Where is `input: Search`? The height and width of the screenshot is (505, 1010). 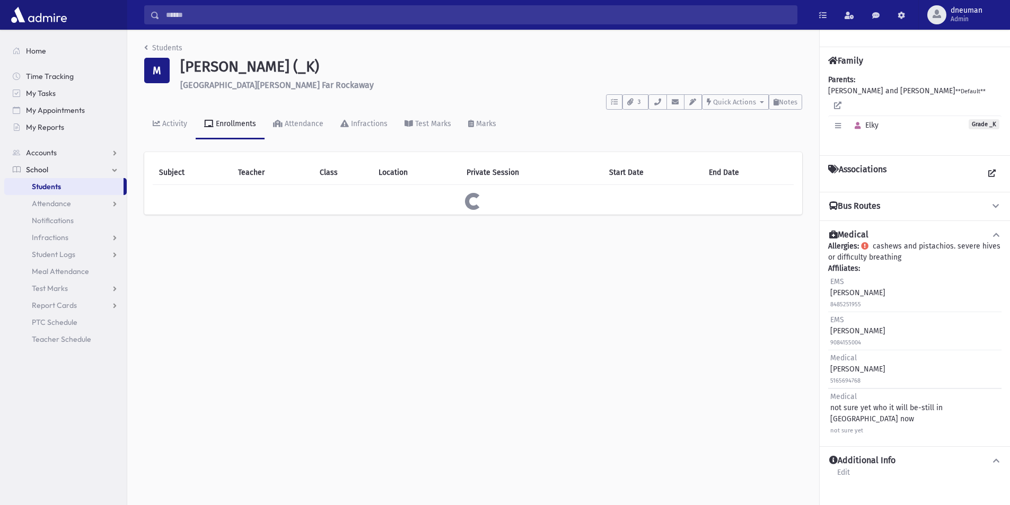
input: Search is located at coordinates (478, 15).